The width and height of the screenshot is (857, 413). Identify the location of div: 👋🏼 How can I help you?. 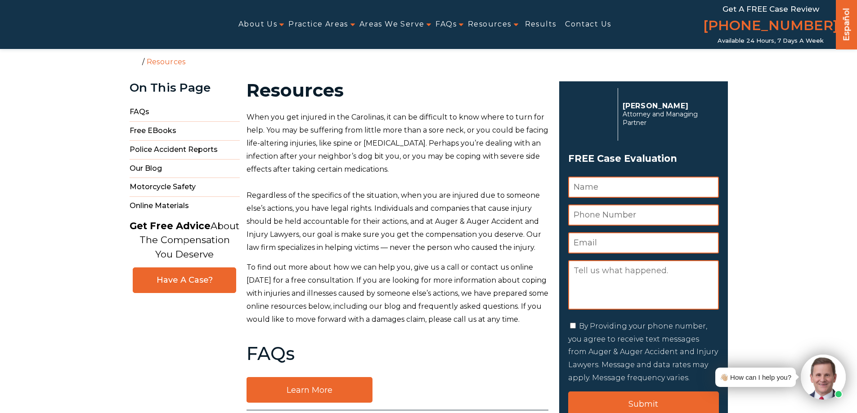
(755, 377).